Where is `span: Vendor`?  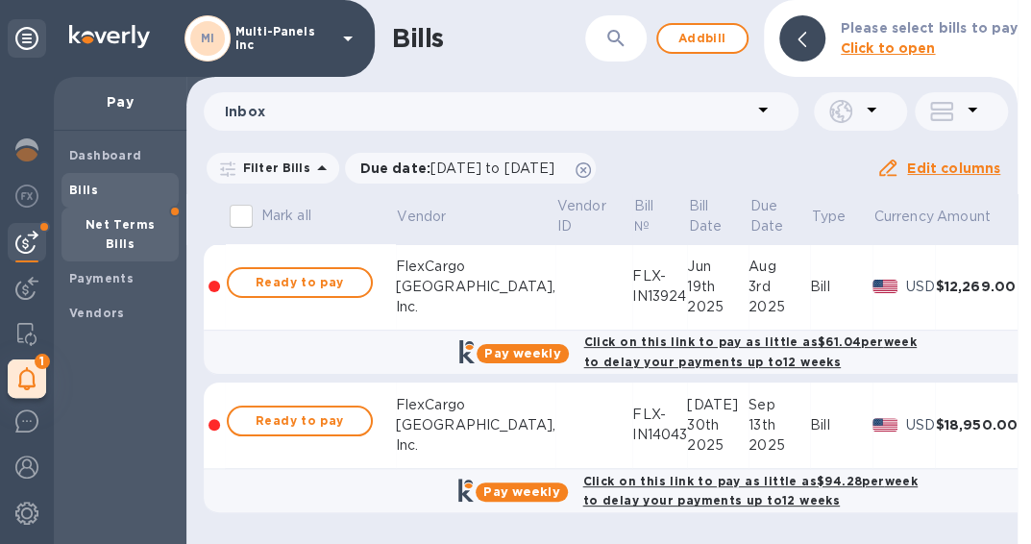
span: Vendor is located at coordinates (433, 216).